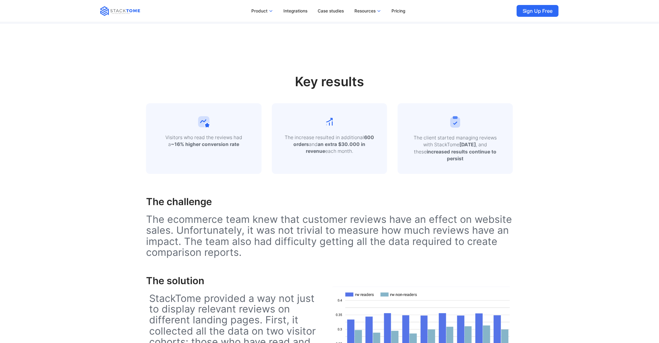  Describe the element at coordinates (368, 11) in the screenshot. I see `a: Resources` at that location.